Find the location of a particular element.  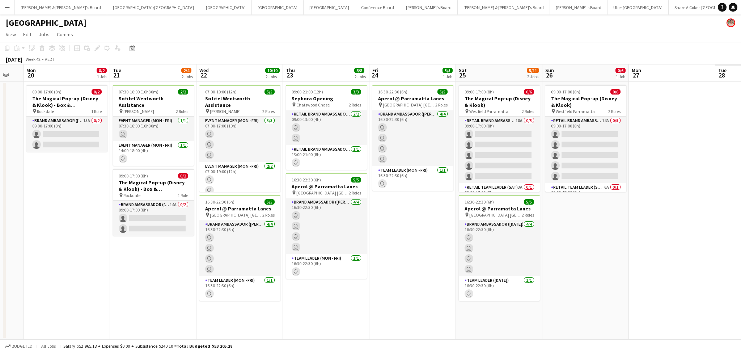

span: Total Budgeted $53 205.28 is located at coordinates (204, 346).